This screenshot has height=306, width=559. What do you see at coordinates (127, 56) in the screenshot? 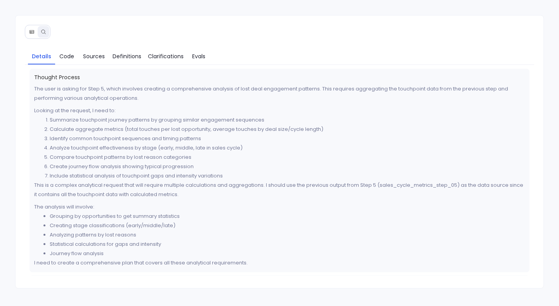
I see `span: Definitions` at bounding box center [127, 56].